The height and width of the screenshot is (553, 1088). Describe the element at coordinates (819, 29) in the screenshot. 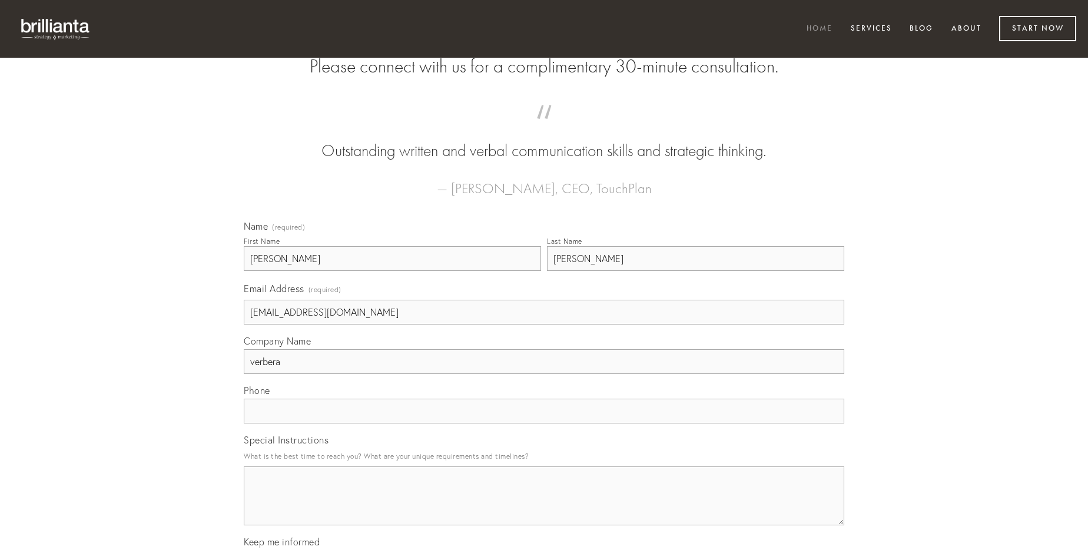

I see `a: Home` at that location.